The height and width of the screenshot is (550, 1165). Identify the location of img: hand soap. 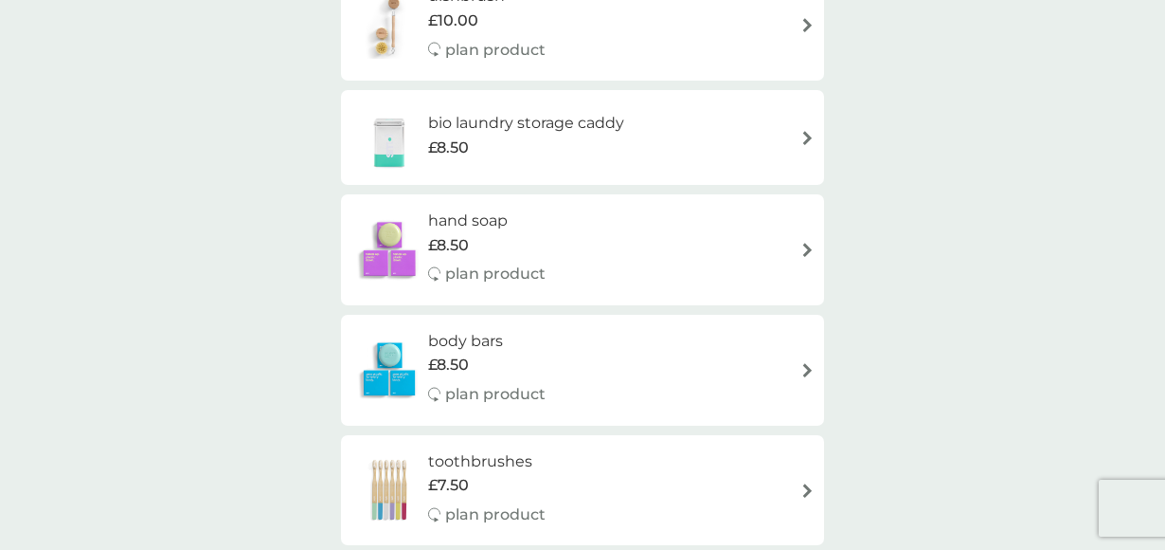
(389, 249).